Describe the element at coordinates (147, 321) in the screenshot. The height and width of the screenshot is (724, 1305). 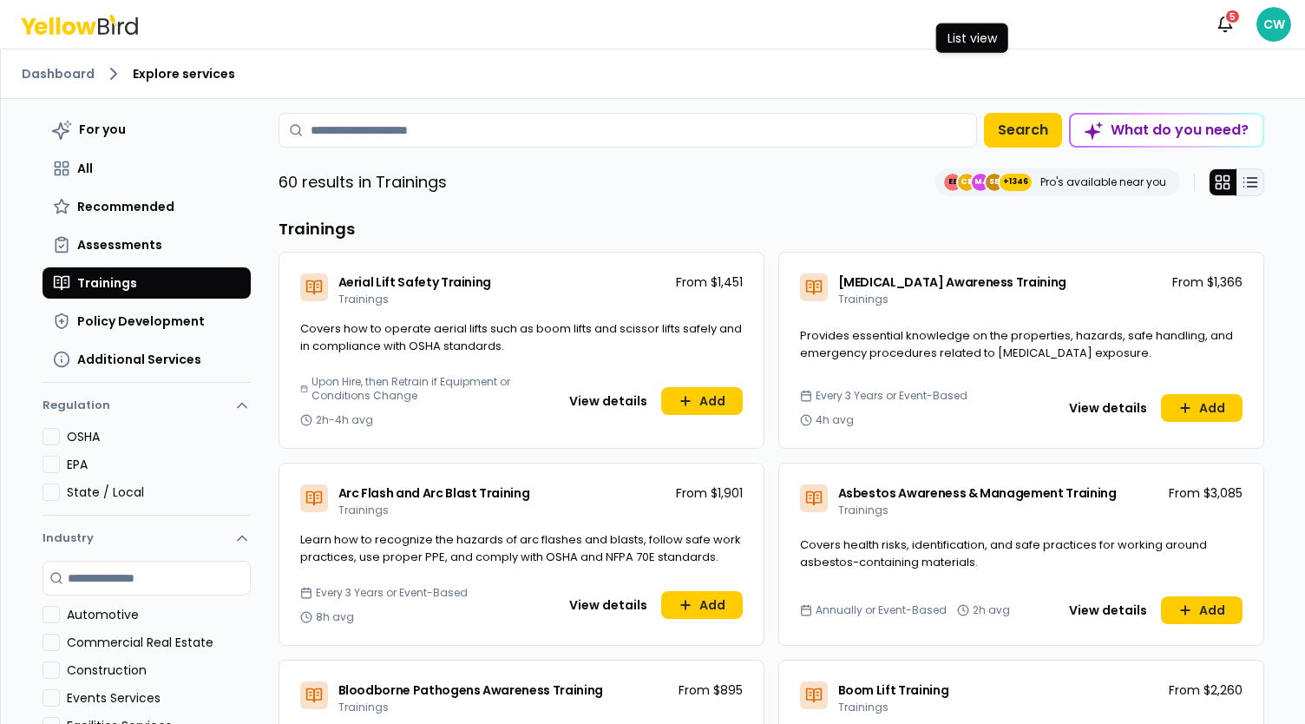
I see `button: Policy Development` at that location.